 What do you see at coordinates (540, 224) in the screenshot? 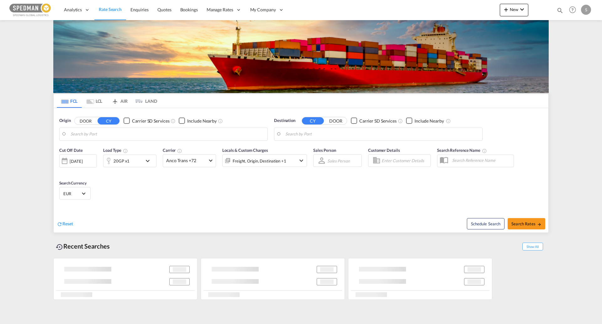
I see `md-icon: icon-arrow-right` at bounding box center [540, 224].